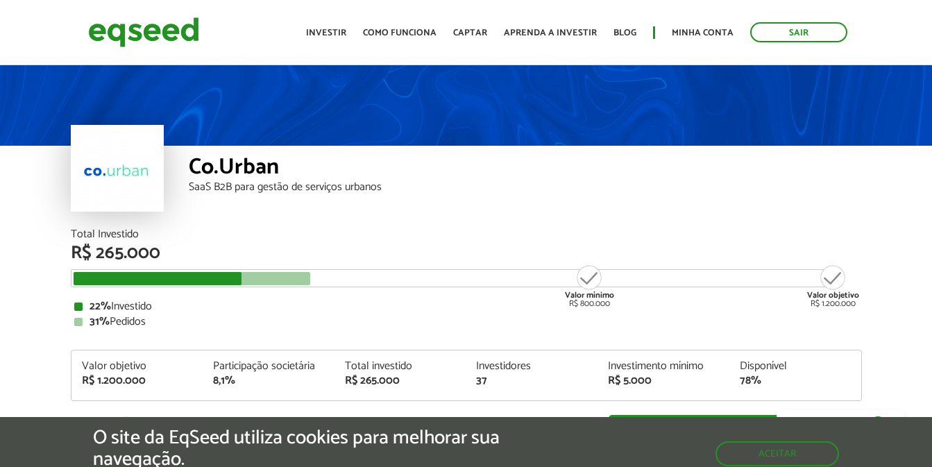 This screenshot has width=932, height=467. I want to click on strong: 31%, so click(99, 321).